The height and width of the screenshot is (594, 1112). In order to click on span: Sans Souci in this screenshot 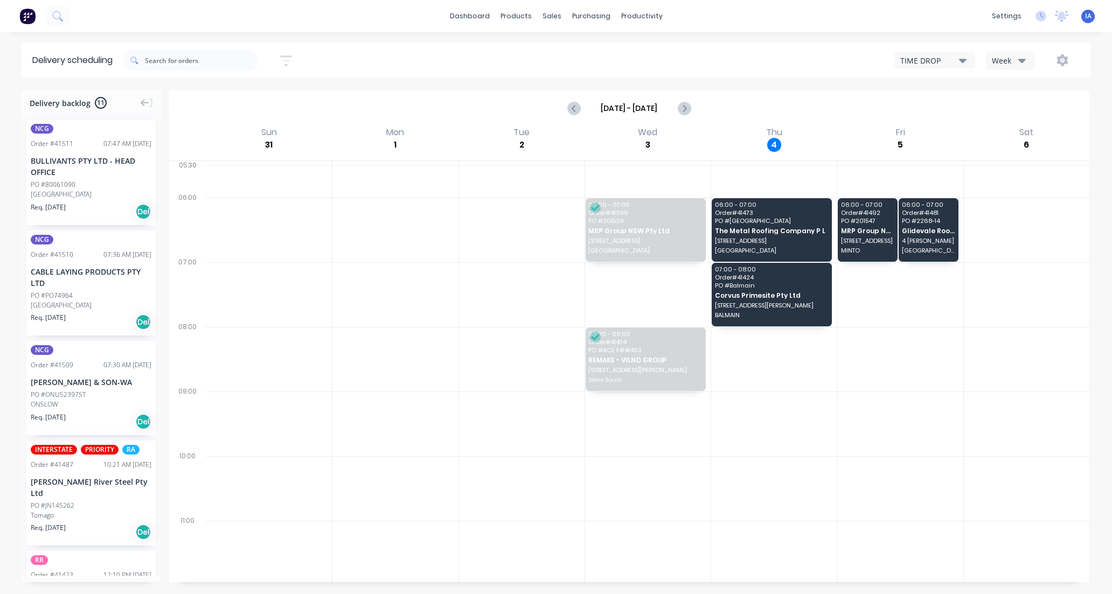, I will do `click(645, 380)`.